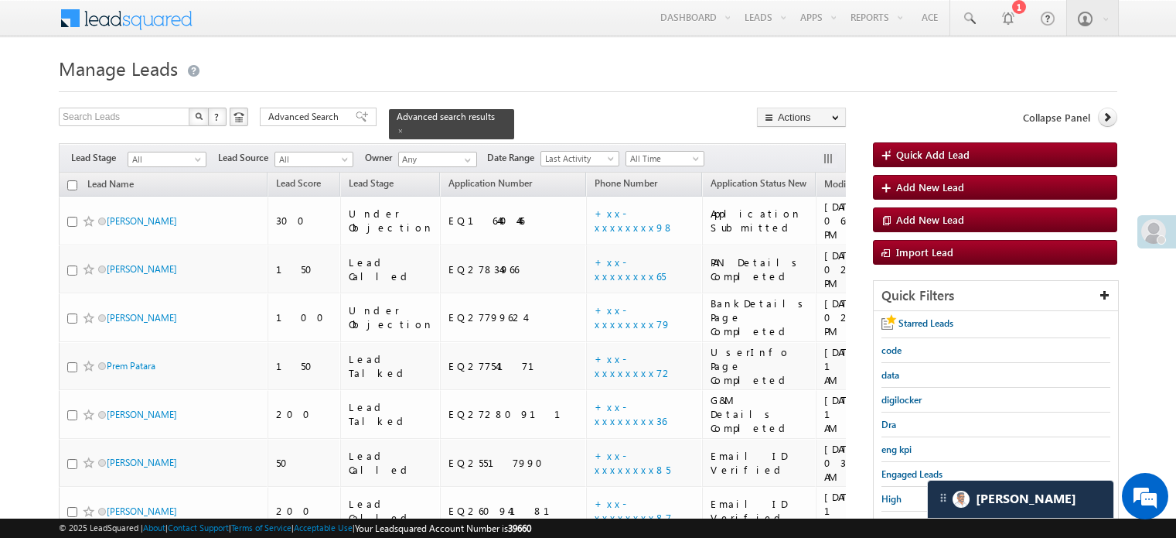 The width and height of the screenshot is (1176, 538). Describe the element at coordinates (520, 527) in the screenshot. I see `span: 39660` at that location.